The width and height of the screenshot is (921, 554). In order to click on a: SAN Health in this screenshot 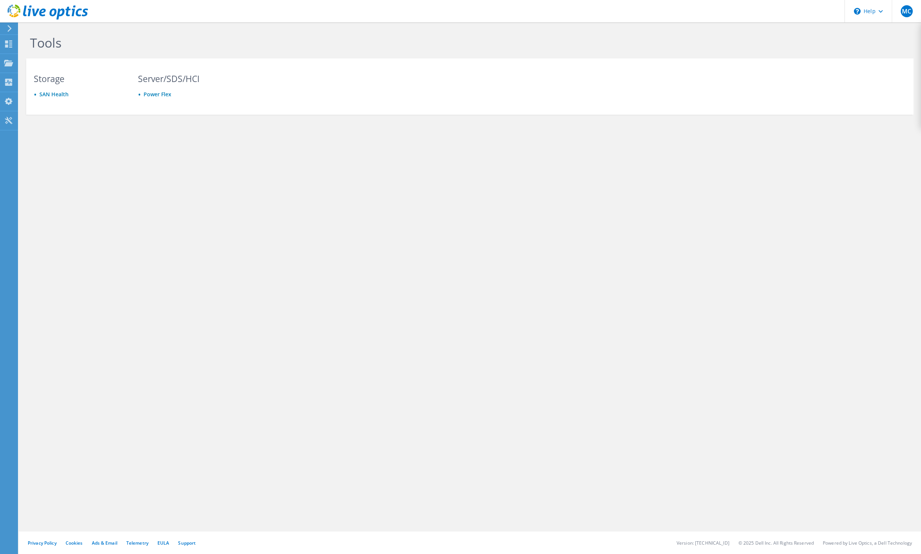, I will do `click(54, 94)`.